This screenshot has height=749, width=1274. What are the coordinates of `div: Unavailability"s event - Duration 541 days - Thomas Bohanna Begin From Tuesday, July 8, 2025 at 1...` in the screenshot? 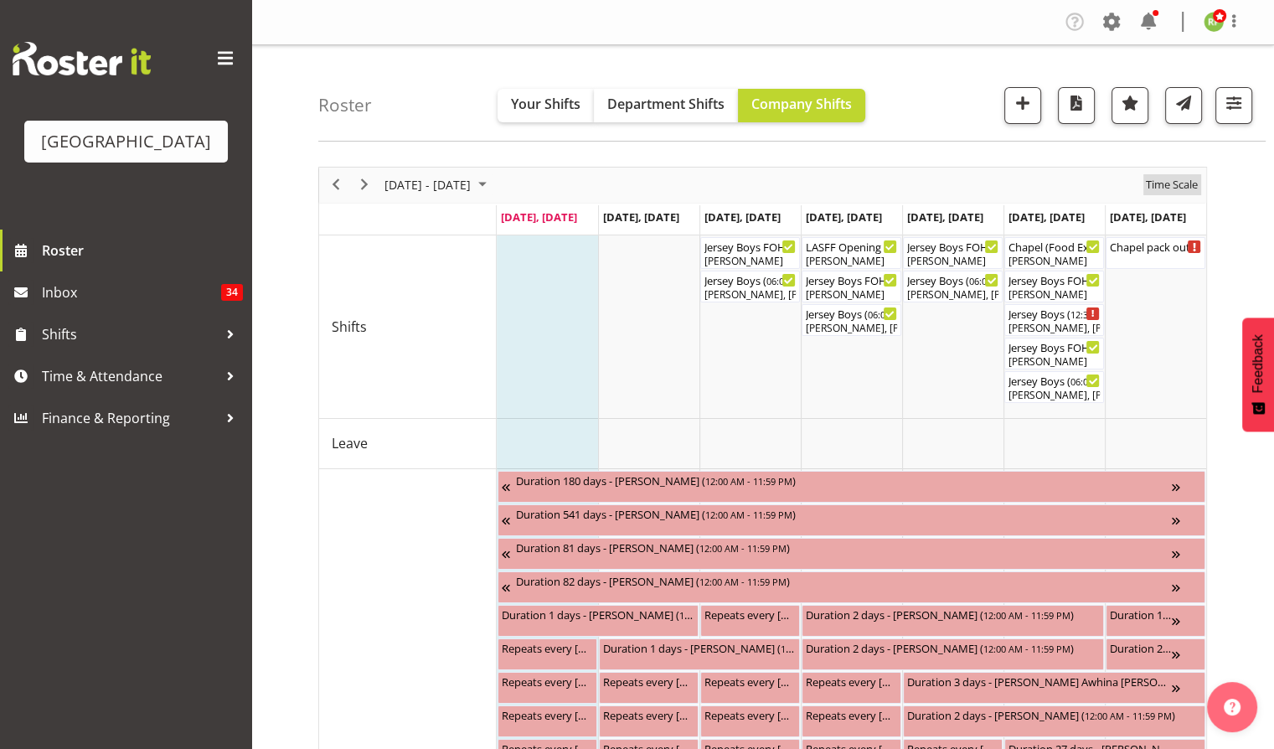 It's located at (851, 520).